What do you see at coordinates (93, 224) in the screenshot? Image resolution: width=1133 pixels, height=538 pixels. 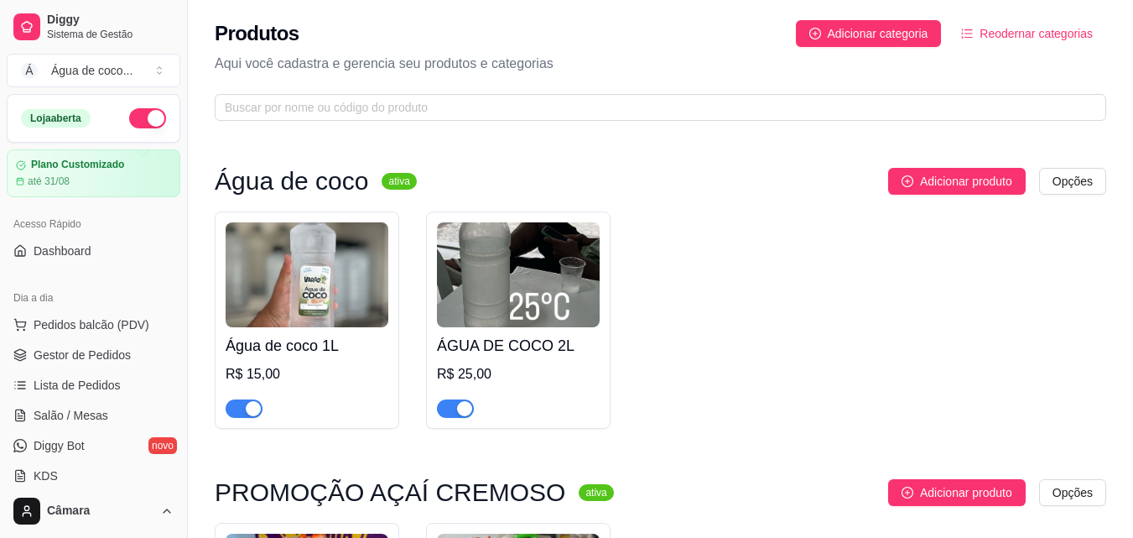 I see `div: Acesso Rápido` at bounding box center [93, 224].